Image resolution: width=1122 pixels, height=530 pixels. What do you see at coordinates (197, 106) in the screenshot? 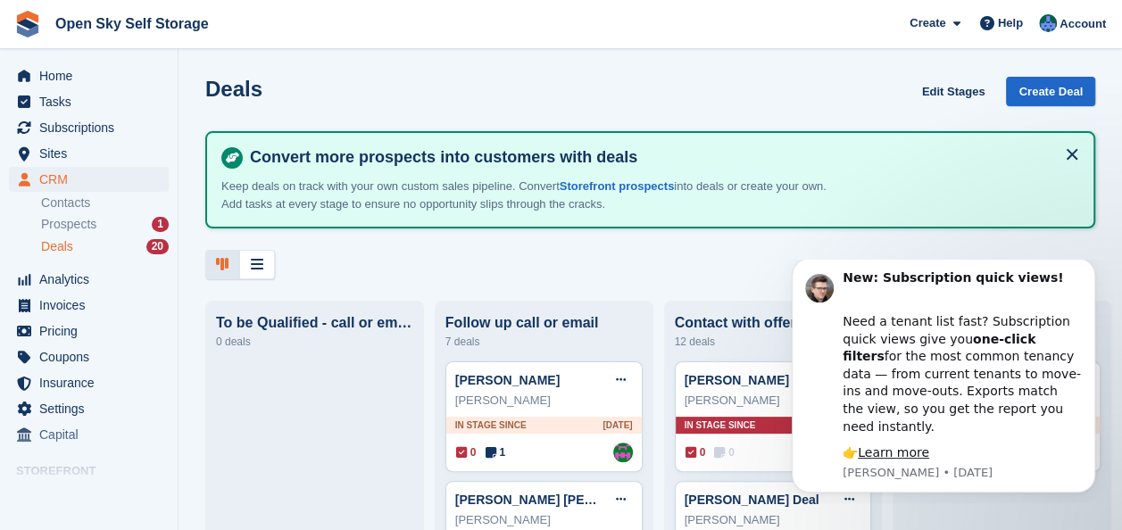
I see `div: Message content` at bounding box center [197, 106].